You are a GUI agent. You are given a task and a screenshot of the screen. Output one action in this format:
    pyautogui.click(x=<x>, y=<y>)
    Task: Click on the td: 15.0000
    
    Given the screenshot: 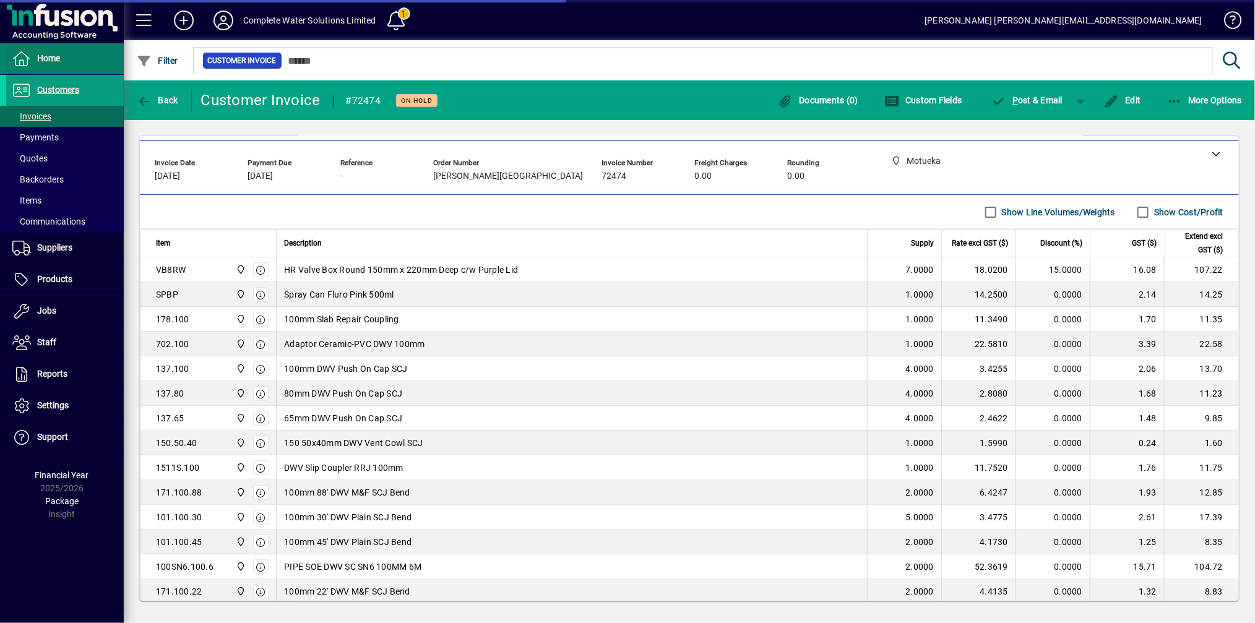 What is the action you would take?
    pyautogui.click(x=1053, y=270)
    